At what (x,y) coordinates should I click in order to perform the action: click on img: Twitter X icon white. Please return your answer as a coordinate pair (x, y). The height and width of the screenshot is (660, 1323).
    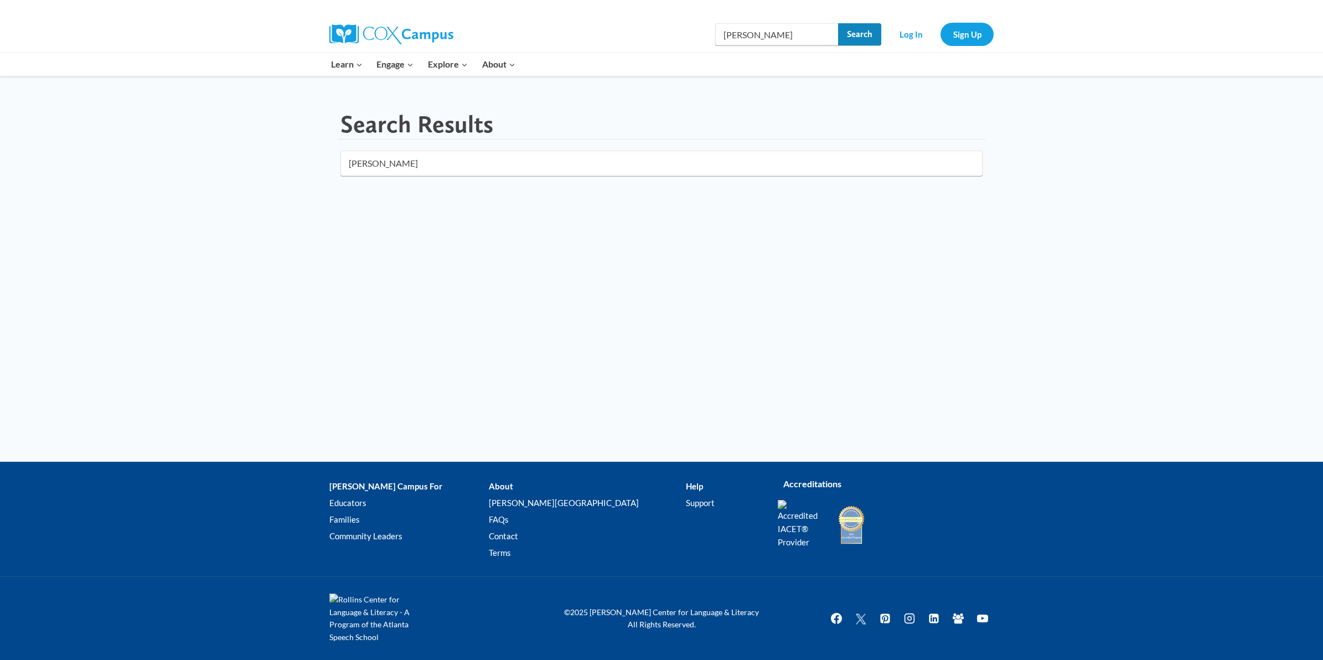
    Looking at the image, I should click on (861, 618).